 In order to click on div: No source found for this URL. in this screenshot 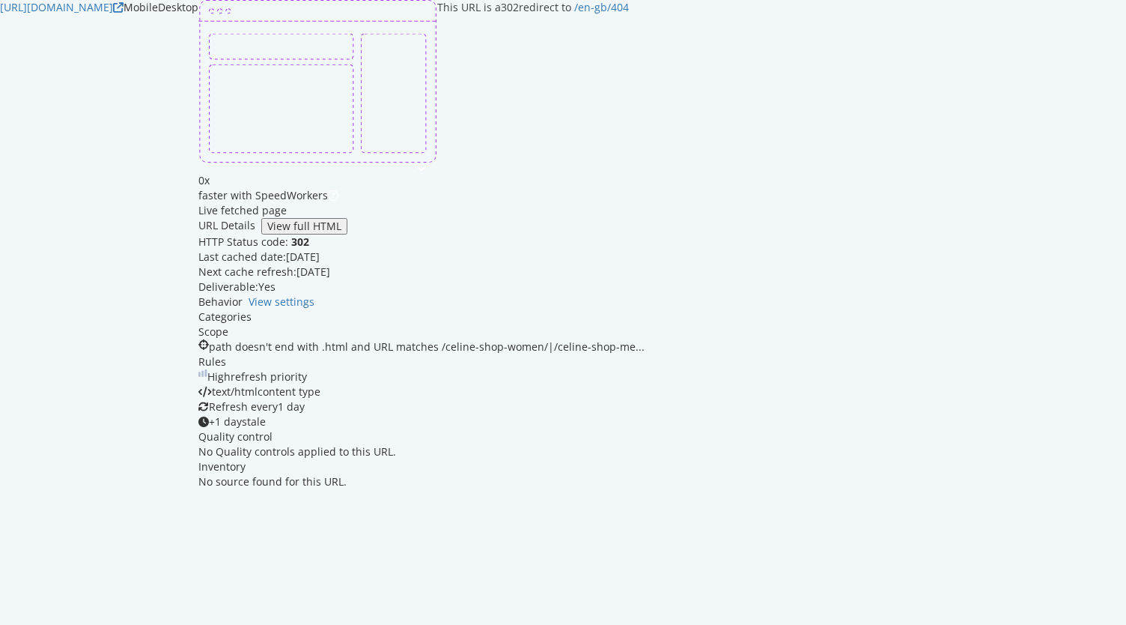, I will do `click(422, 482)`.